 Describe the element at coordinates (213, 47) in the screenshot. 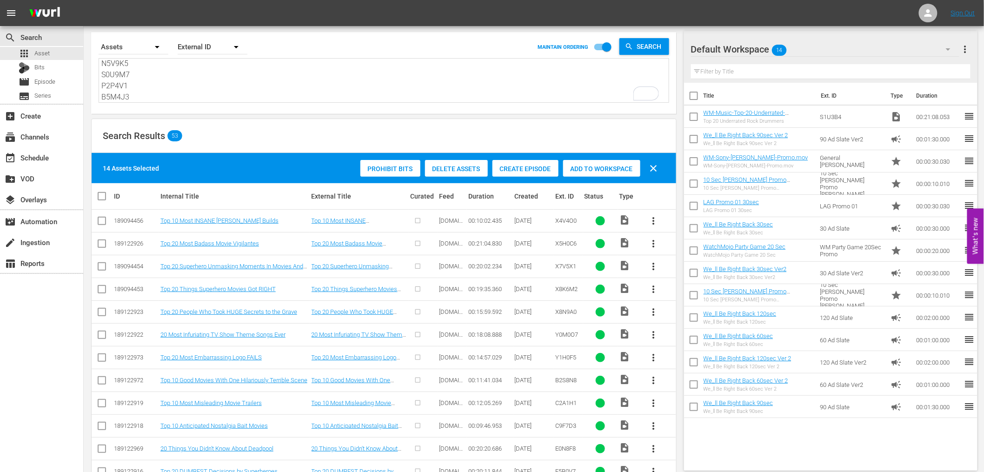

I see `div: External ID` at that location.